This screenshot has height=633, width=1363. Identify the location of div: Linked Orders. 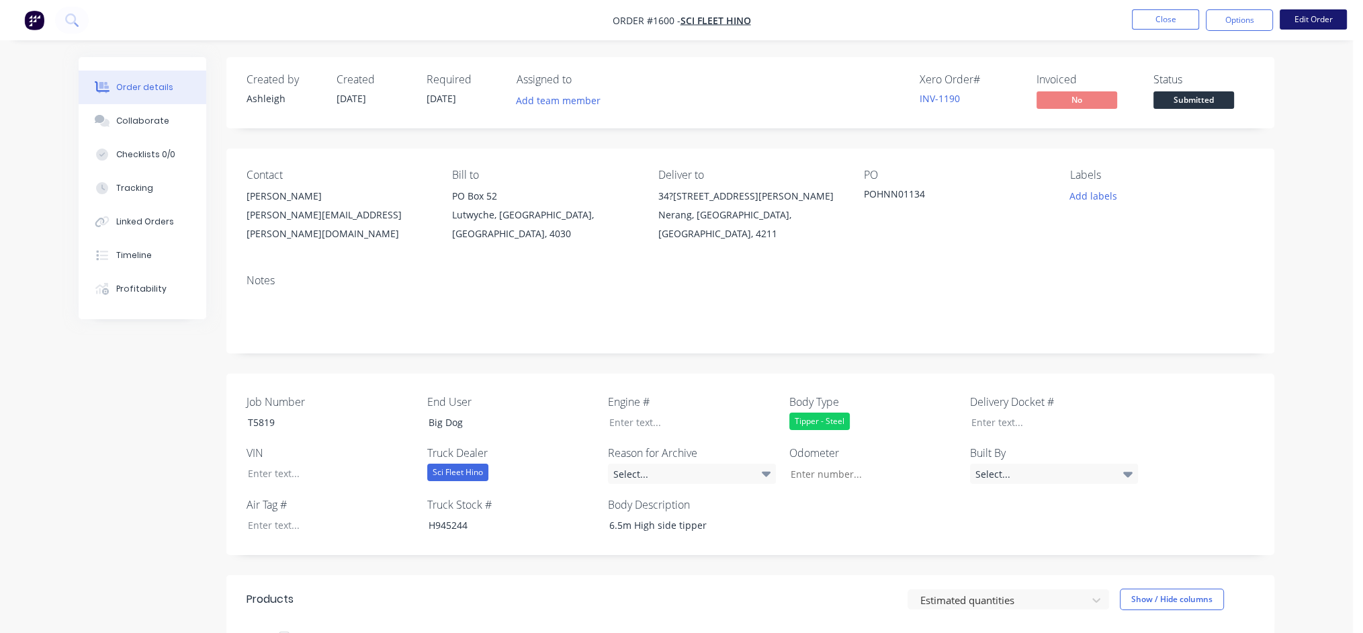
(145, 222).